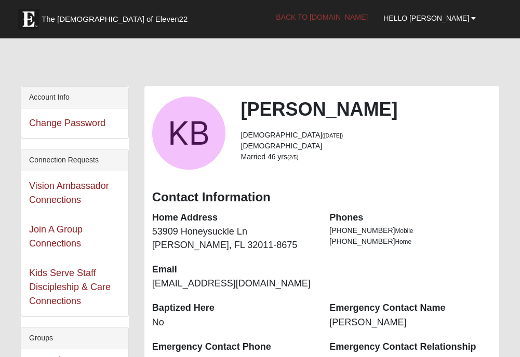  What do you see at coordinates (293, 157) in the screenshot?
I see `small: (2/5)` at bounding box center [293, 157].